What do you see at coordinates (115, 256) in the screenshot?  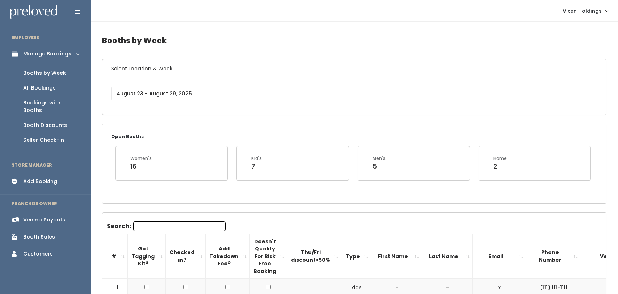 I see `th: #: activate to sort column descending` at bounding box center [115, 256].